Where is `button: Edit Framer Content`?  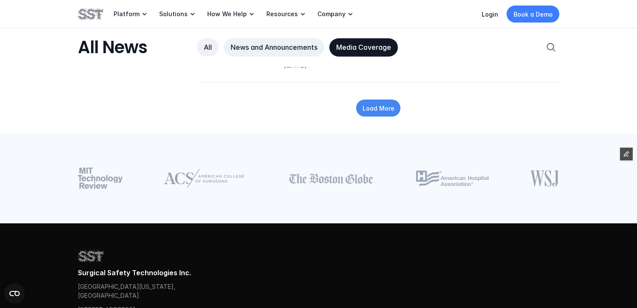 button: Edit Framer Content is located at coordinates (626, 154).